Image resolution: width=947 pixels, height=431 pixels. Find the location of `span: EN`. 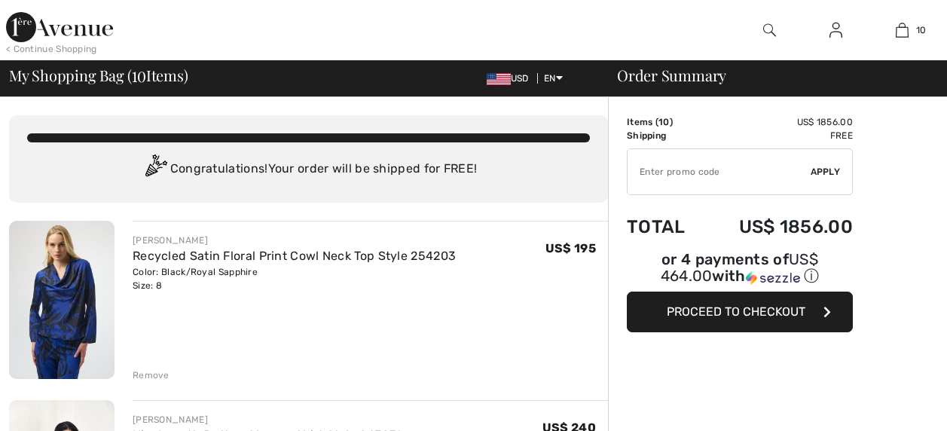

span: EN is located at coordinates (553, 78).